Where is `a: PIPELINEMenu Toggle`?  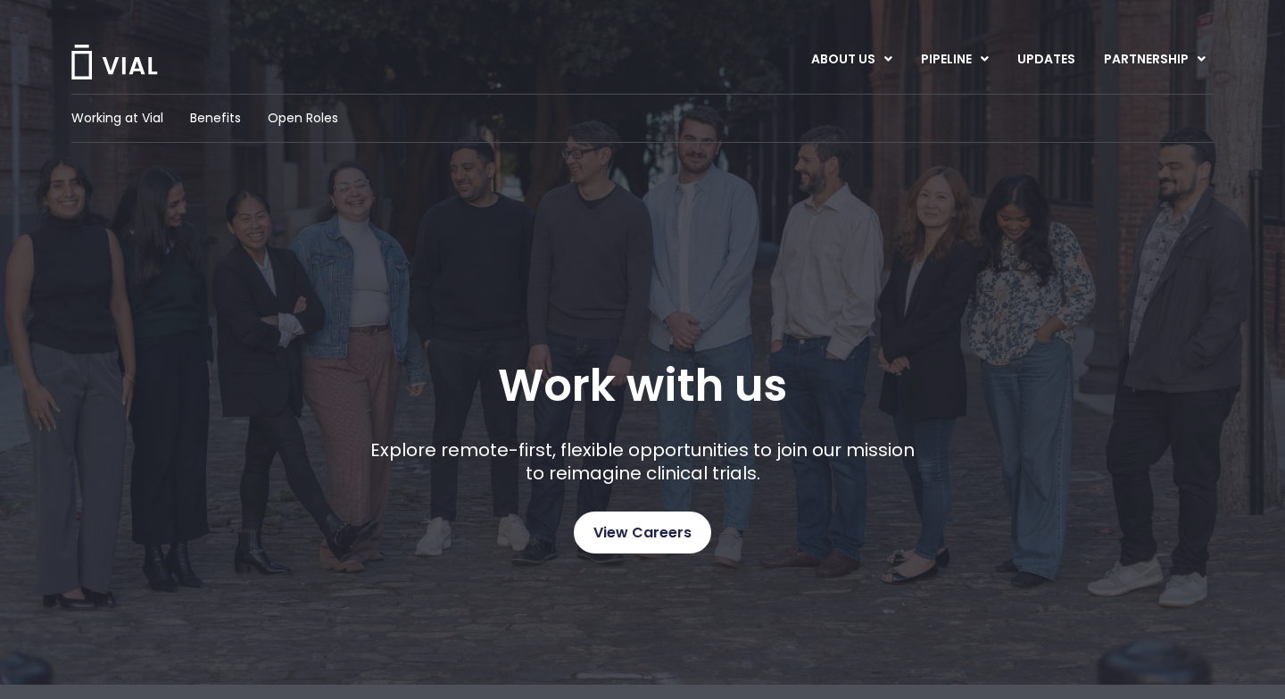
a: PIPELINEMenu Toggle is located at coordinates (954, 60).